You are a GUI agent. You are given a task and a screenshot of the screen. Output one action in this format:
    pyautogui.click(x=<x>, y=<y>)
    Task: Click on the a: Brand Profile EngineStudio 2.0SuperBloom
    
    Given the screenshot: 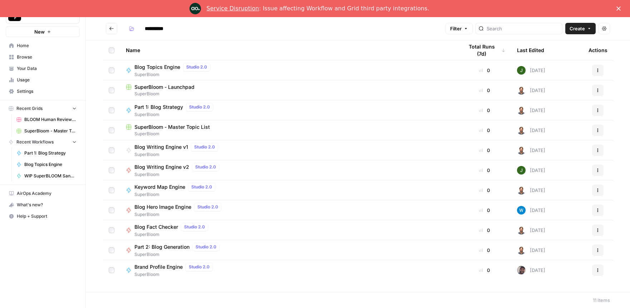 What is the action you would take?
    pyautogui.click(x=289, y=271)
    